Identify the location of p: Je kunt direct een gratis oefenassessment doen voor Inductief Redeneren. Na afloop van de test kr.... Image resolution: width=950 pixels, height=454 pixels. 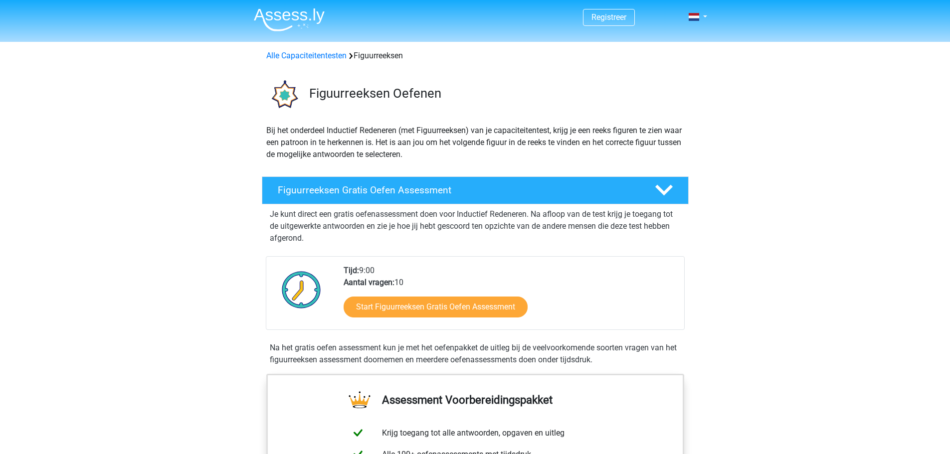
(475, 226).